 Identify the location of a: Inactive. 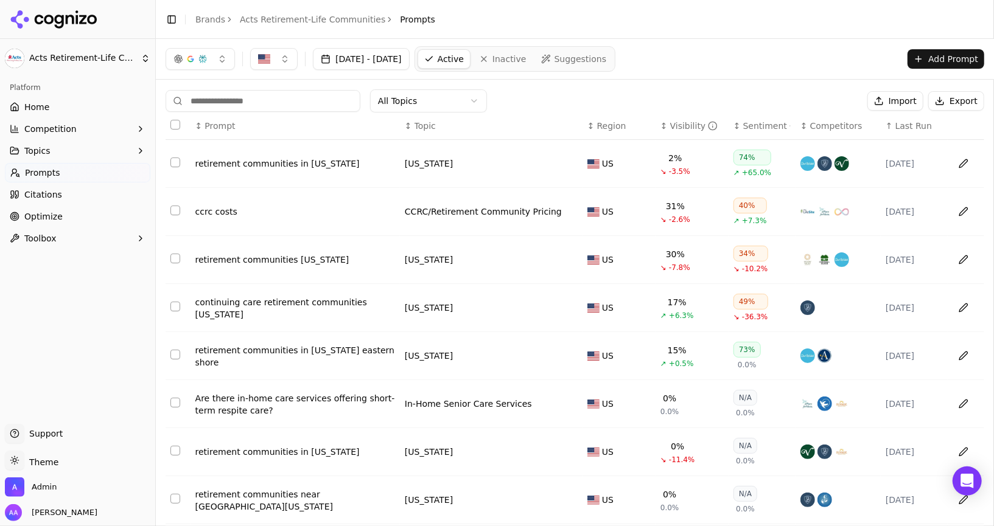
(503, 59).